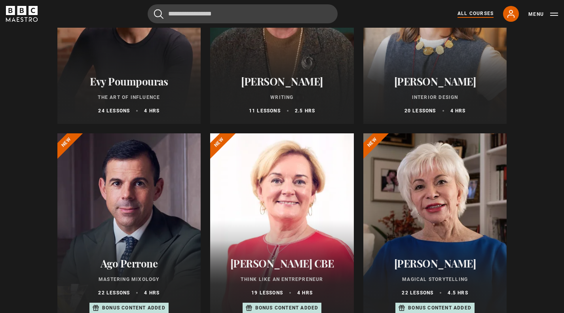 The image size is (564, 313). What do you see at coordinates (22, 14) in the screenshot?
I see `a: BBC Maestro` at bounding box center [22, 14].